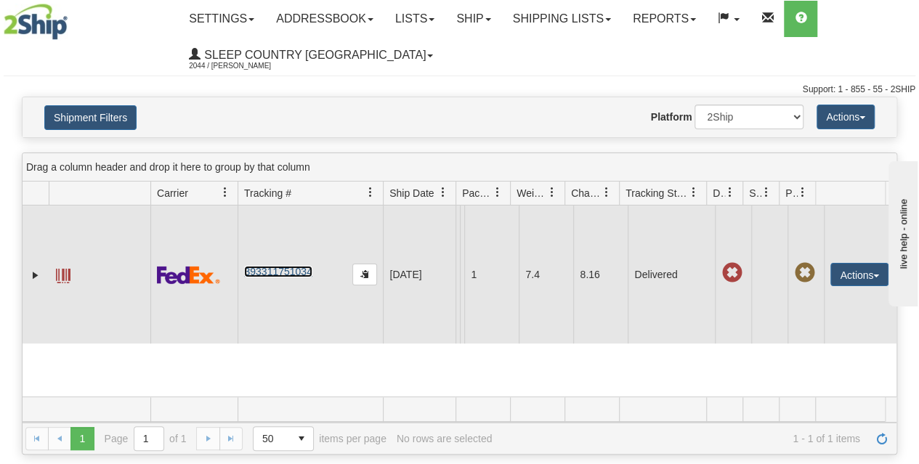 This screenshot has height=464, width=919. Describe the element at coordinates (473, 19) in the screenshot. I see `a: Ship` at that location.